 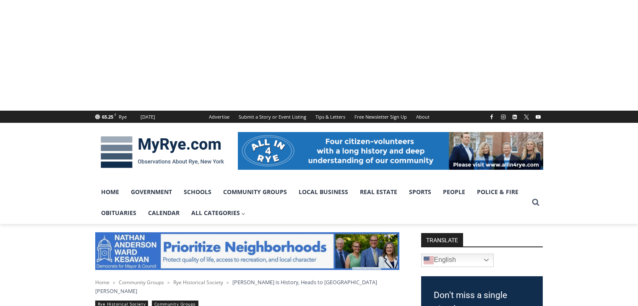 What do you see at coordinates (423, 117) in the screenshot?
I see `a: About` at bounding box center [423, 117].